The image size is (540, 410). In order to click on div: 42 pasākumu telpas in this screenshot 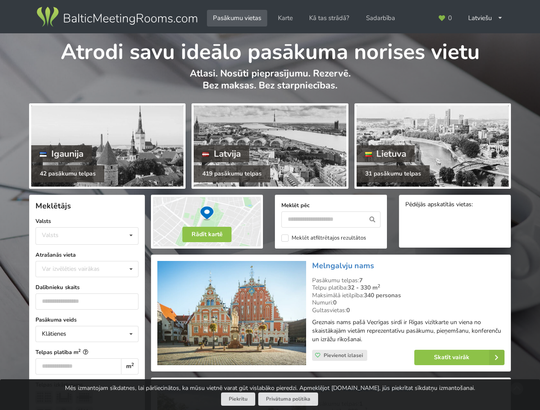, I will do `click(68, 174)`.